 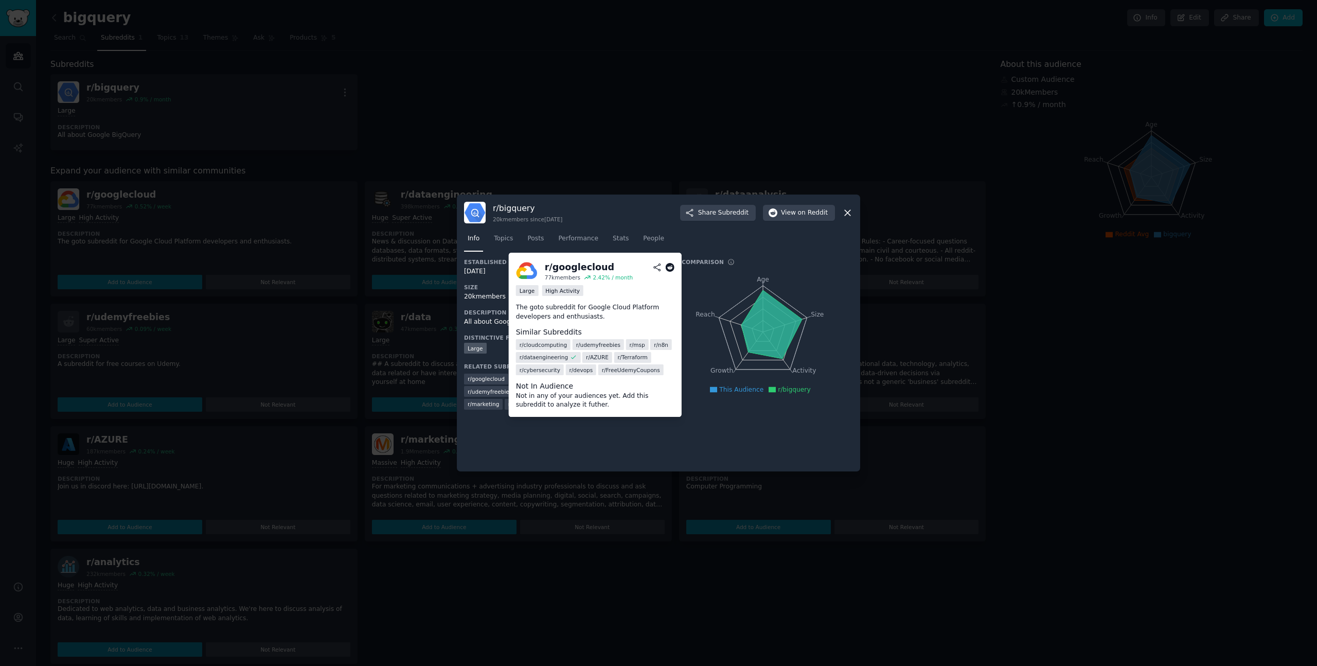 I want to click on span: r/ dataengineering, so click(x=544, y=357).